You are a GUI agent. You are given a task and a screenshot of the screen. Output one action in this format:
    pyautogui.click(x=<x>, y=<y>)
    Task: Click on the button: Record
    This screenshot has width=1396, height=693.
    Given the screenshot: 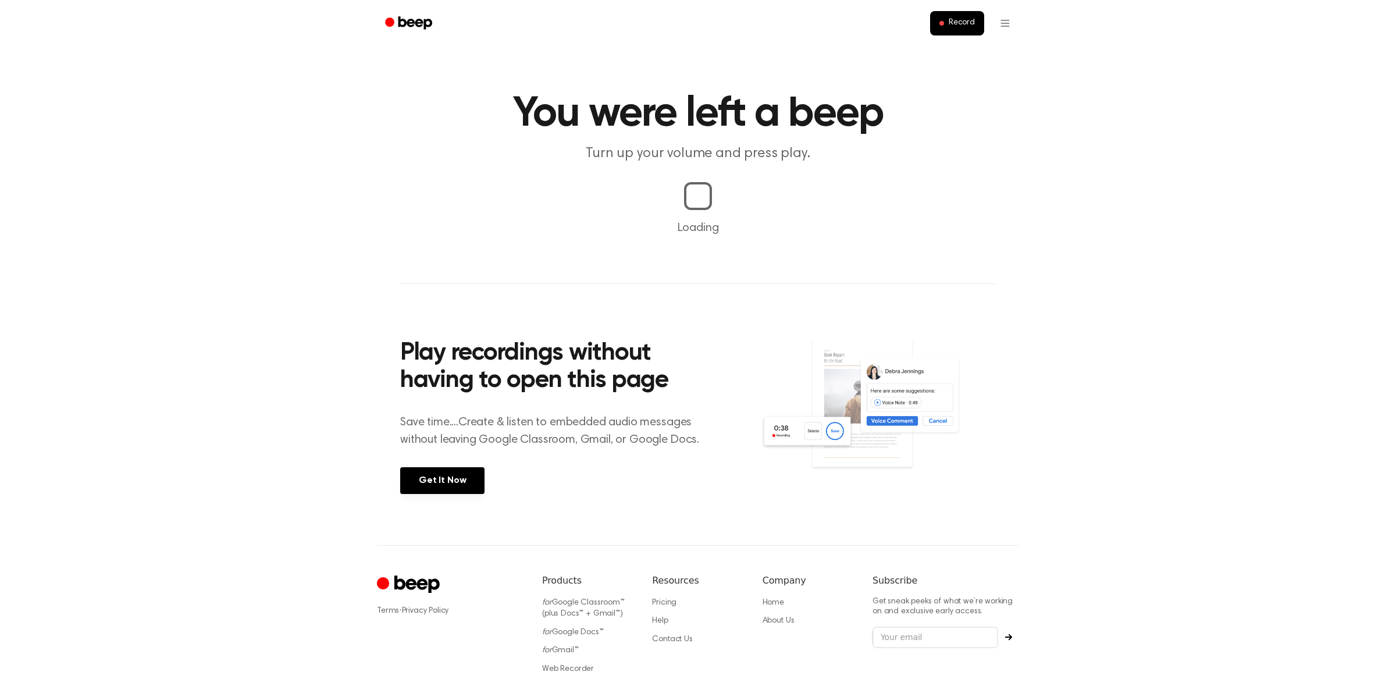 What is the action you would take?
    pyautogui.click(x=957, y=23)
    